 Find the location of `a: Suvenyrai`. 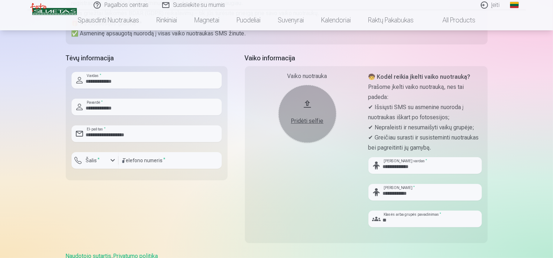

a: Suvenyrai is located at coordinates (291, 20).